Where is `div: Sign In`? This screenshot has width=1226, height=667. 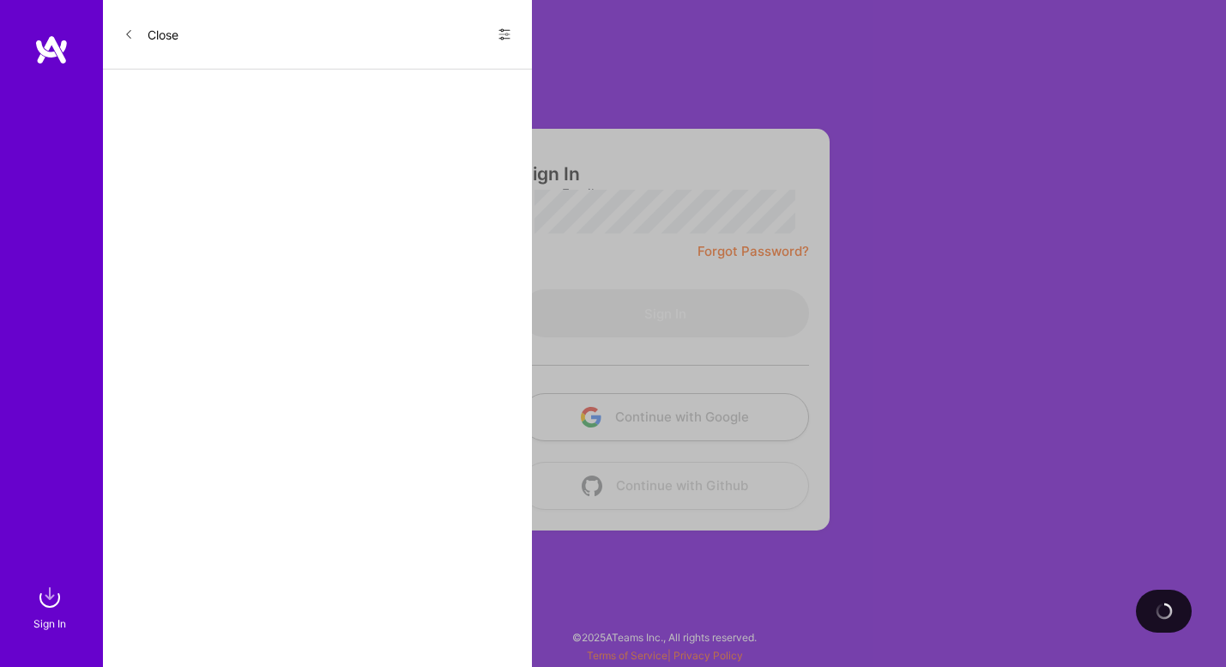 div: Sign In is located at coordinates (50, 623).